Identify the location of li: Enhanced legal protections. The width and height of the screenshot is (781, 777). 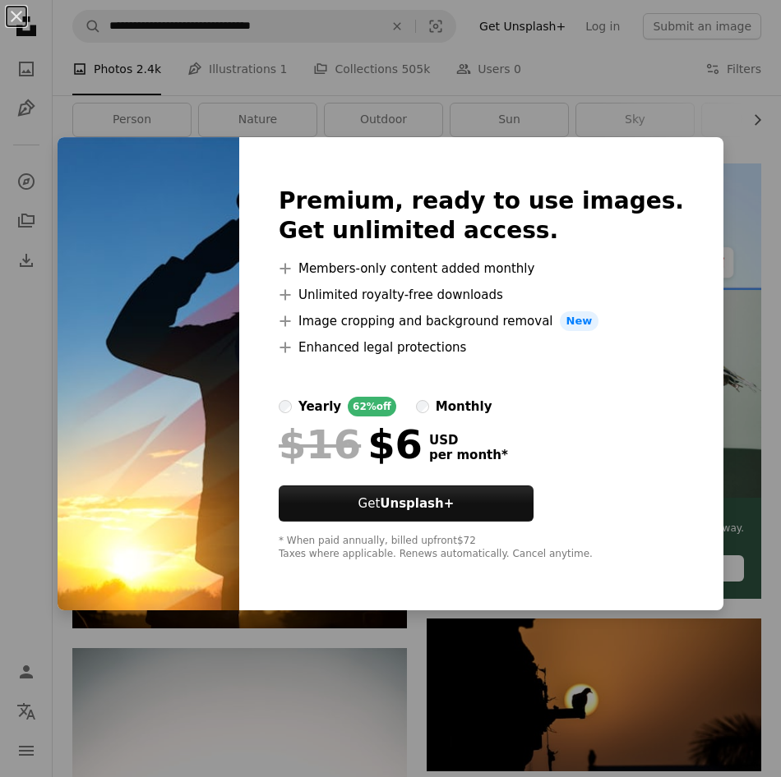
(481, 348).